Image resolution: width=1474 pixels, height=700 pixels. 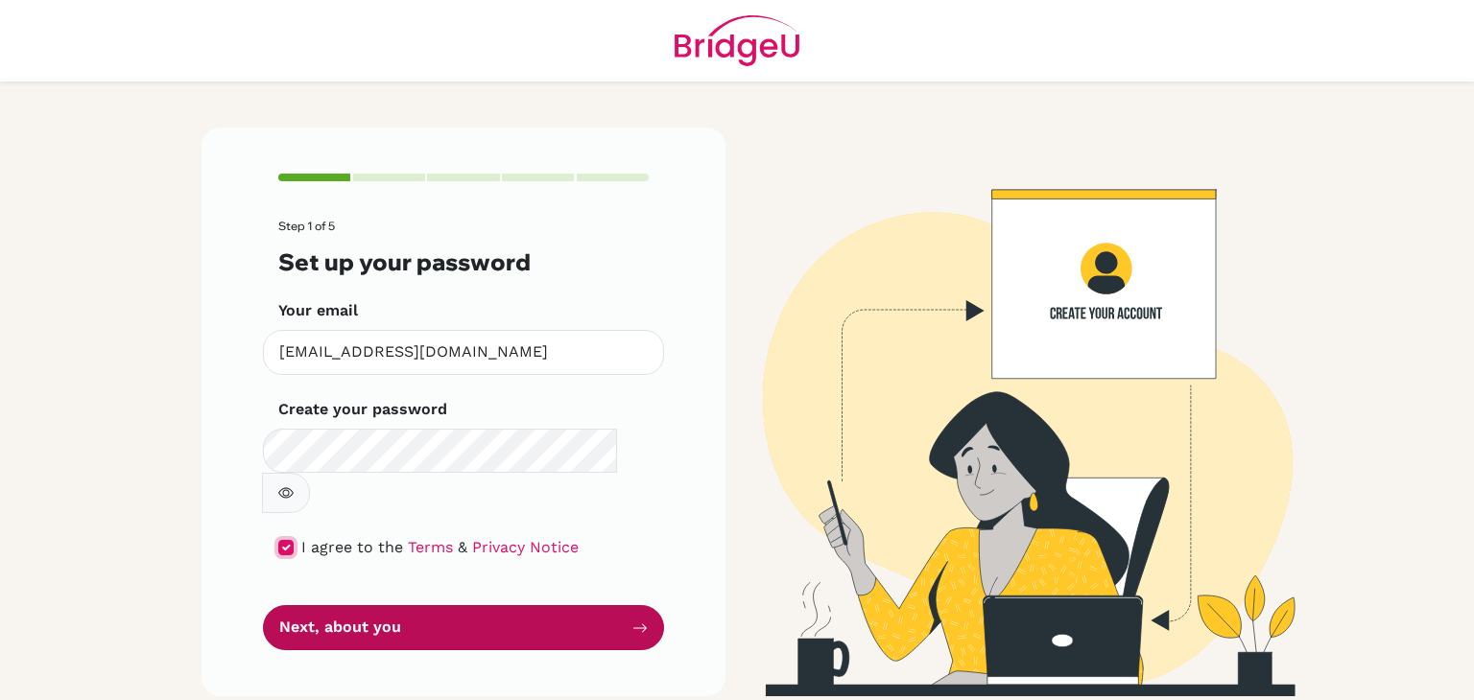 What do you see at coordinates (318, 311) in the screenshot?
I see `label: Your email` at bounding box center [318, 311].